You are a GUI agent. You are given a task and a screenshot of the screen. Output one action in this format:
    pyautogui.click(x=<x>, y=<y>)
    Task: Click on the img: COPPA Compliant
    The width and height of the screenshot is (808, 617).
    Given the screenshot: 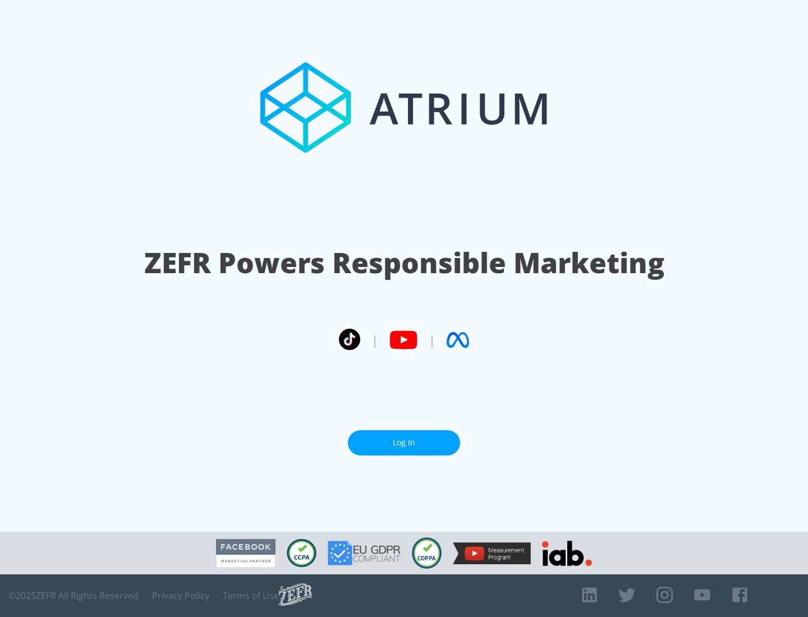 What is the action you would take?
    pyautogui.click(x=427, y=553)
    